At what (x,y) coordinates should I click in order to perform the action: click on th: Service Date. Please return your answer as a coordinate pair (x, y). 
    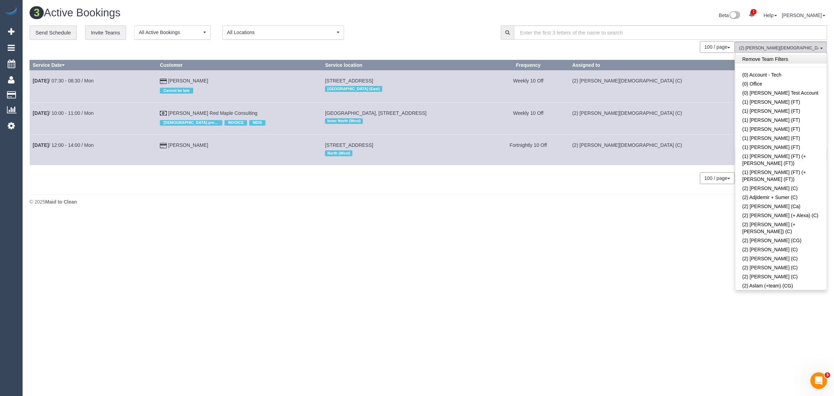
    Looking at the image, I should click on (94, 65).